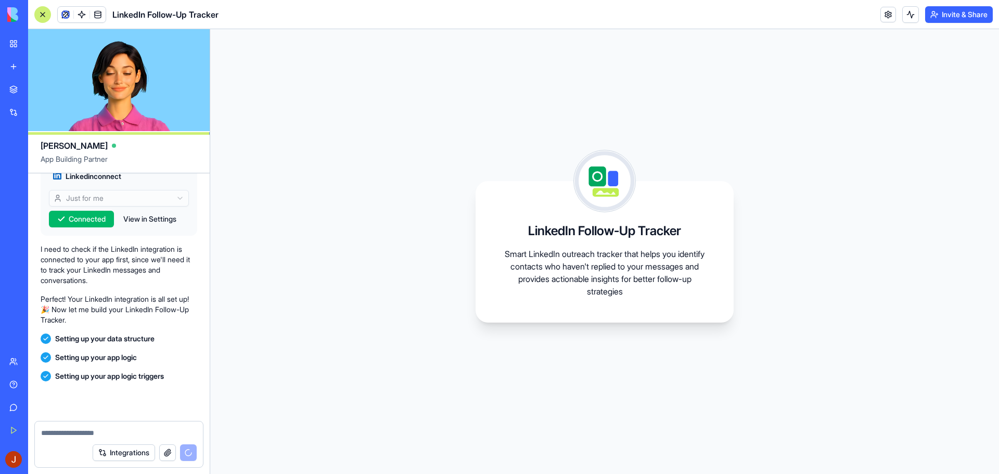  What do you see at coordinates (96, 357) in the screenshot?
I see `span: Setting up your app logic` at bounding box center [96, 357].